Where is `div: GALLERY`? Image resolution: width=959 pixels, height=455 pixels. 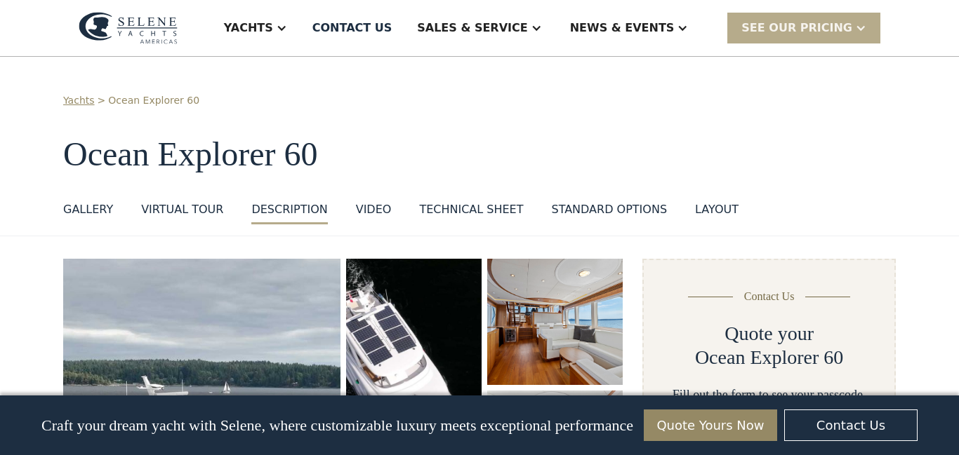 div: GALLERY is located at coordinates (88, 210).